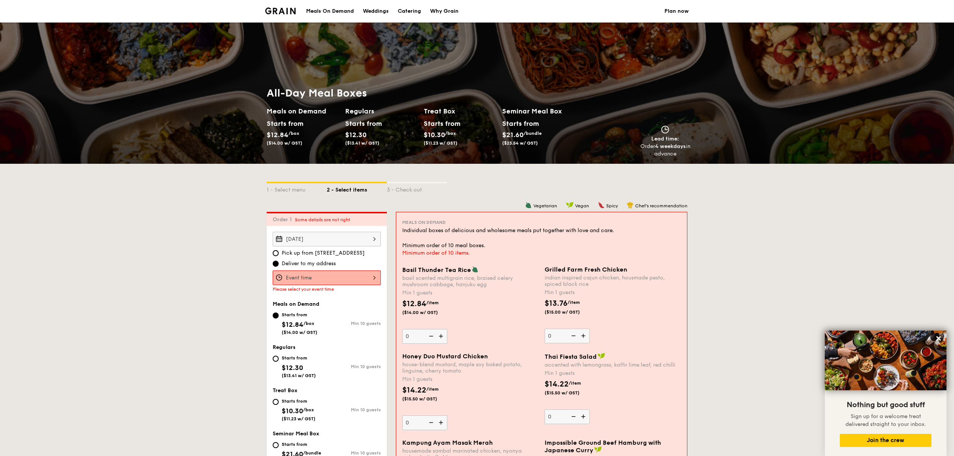 This screenshot has height=456, width=954. Describe the element at coordinates (447, 442) in the screenshot. I see `span: Kampung Ayam Masak Merah` at that location.